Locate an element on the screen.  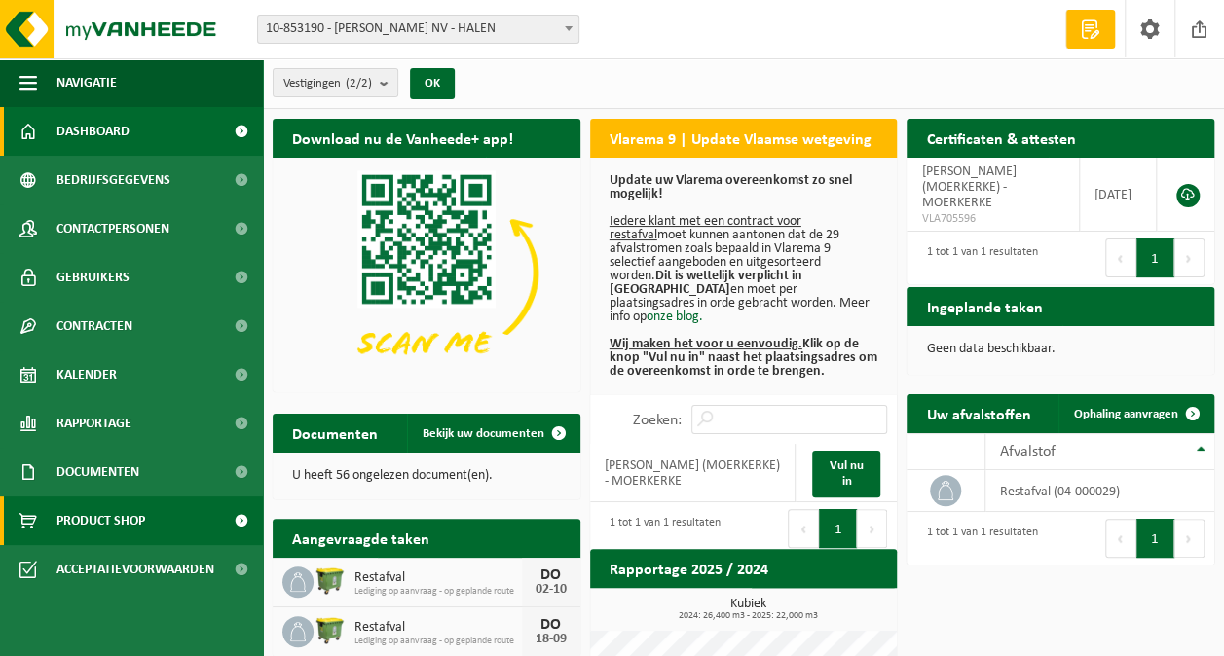
h2: Certificaten & attesten is located at coordinates (1000, 137).